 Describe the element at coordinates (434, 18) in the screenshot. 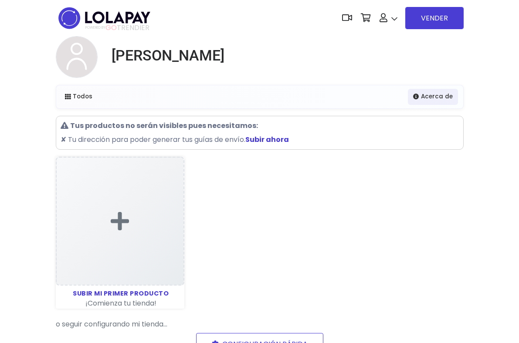

I see `a: VENDER` at that location.